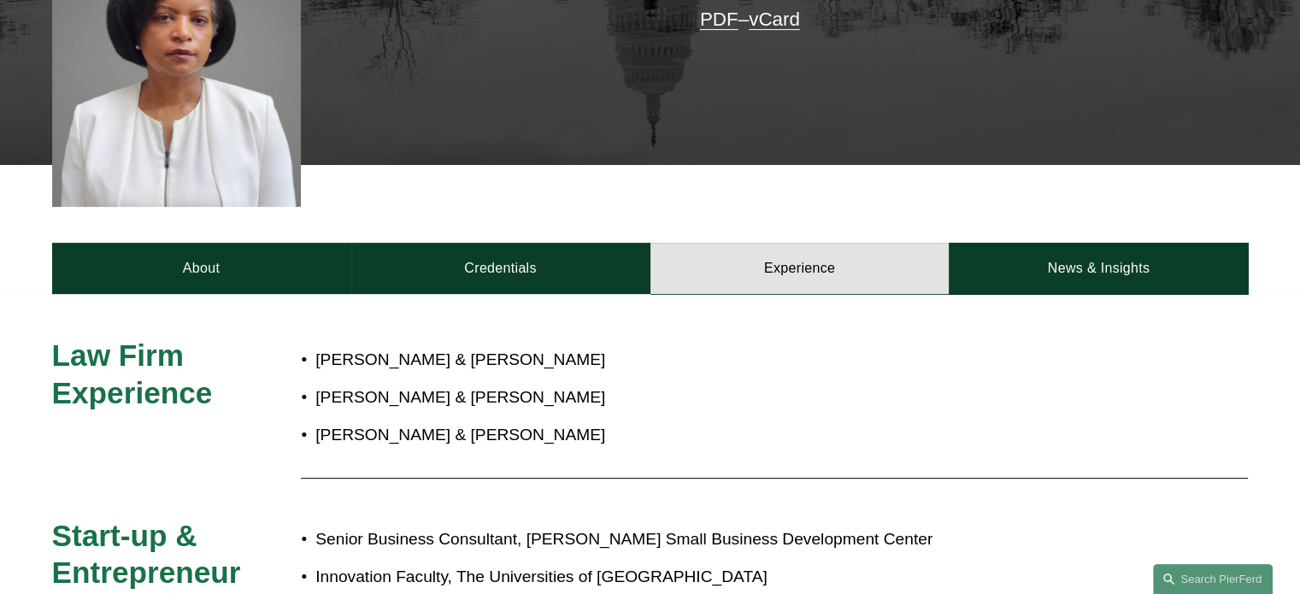  Describe the element at coordinates (132, 373) in the screenshot. I see `span: Law Firm Experience` at that location.